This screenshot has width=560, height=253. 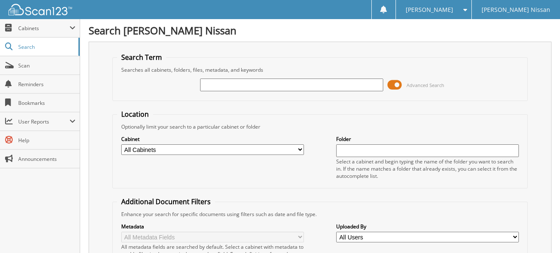 I want to click on span: Search, so click(x=46, y=47).